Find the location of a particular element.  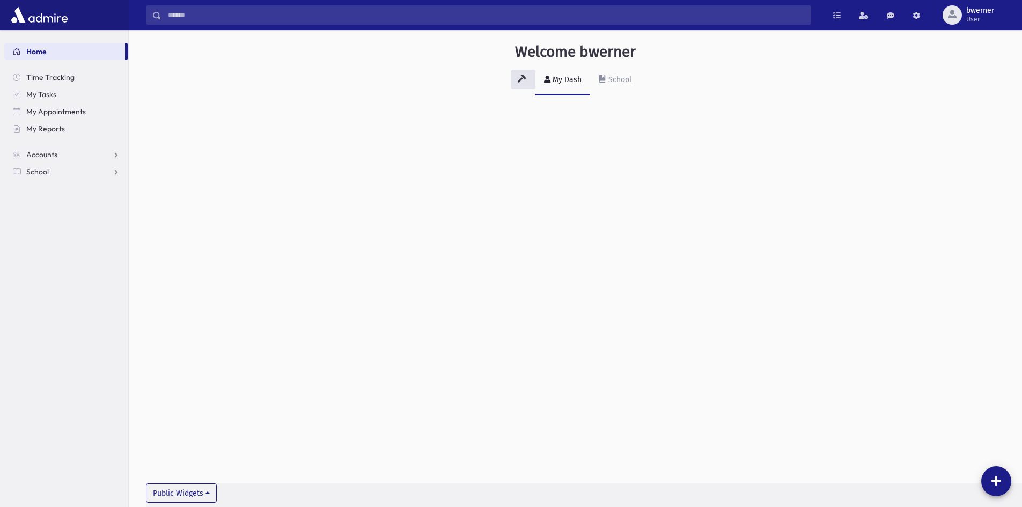

img: AdmirePro is located at coordinates (39, 15).